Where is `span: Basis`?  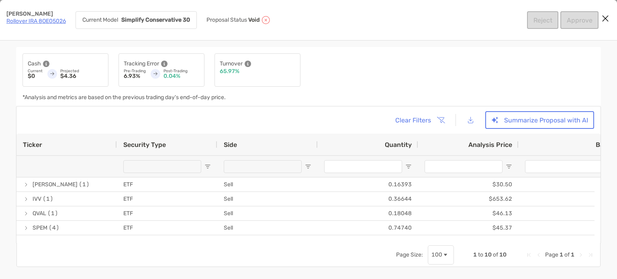 span: Basis is located at coordinates (604, 145).